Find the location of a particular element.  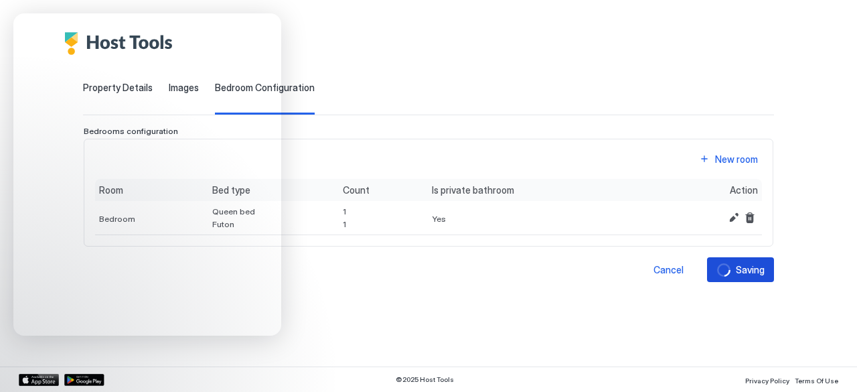

div: loading is located at coordinates (724, 270).